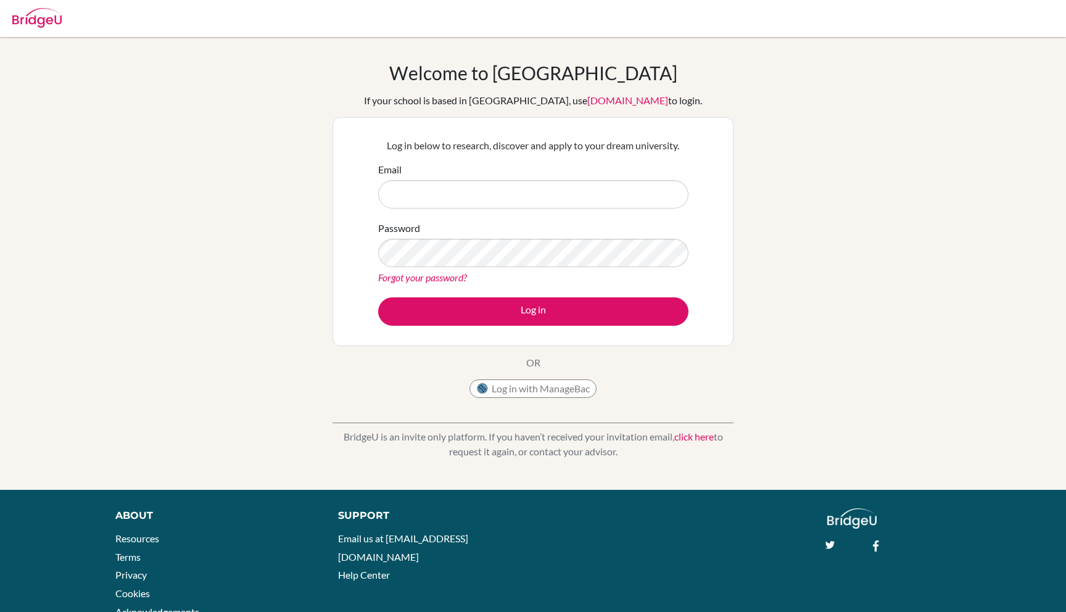 The height and width of the screenshot is (612, 1066). What do you see at coordinates (533, 363) in the screenshot?
I see `p: OR` at bounding box center [533, 363].